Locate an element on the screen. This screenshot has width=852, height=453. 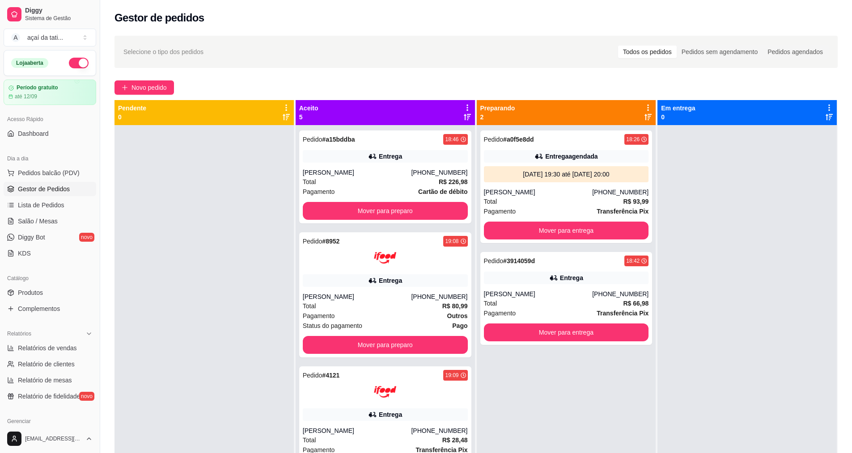
div: Loja aberta is located at coordinates (30, 63).